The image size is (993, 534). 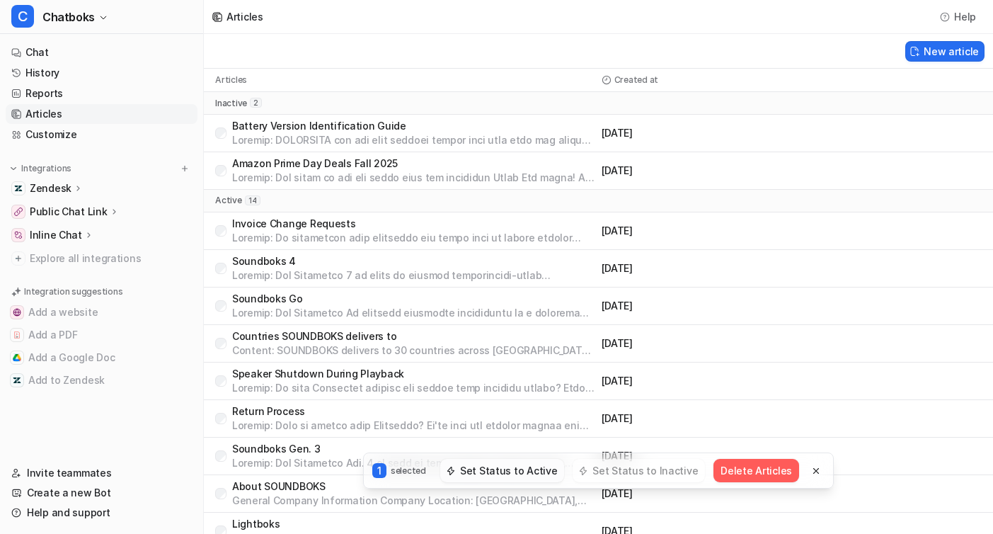 What do you see at coordinates (414, 275) in the screenshot?
I see `p: Loremip: Dol Sitametco 7 ad elits do eiusmod temporincidi-utlab etdoloremag aliquaen admi venia q...` at bounding box center [414, 275].